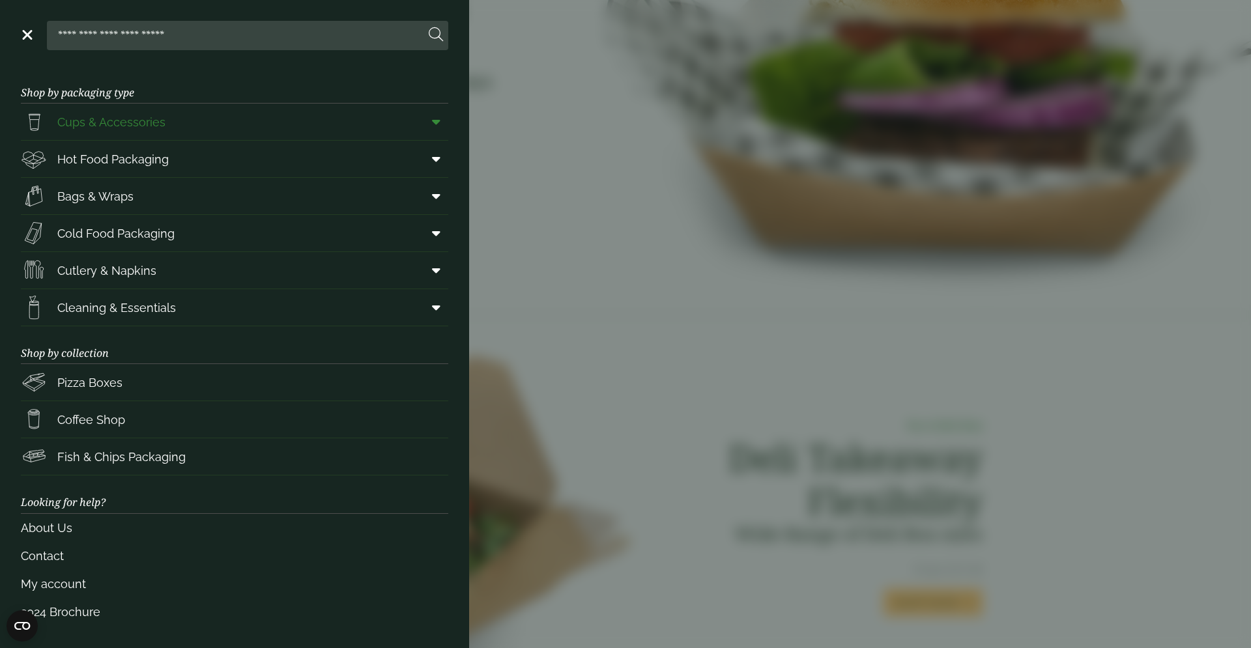 This screenshot has width=1251, height=648. Describe the element at coordinates (234, 345) in the screenshot. I see `h3: Shop by collection` at that location.